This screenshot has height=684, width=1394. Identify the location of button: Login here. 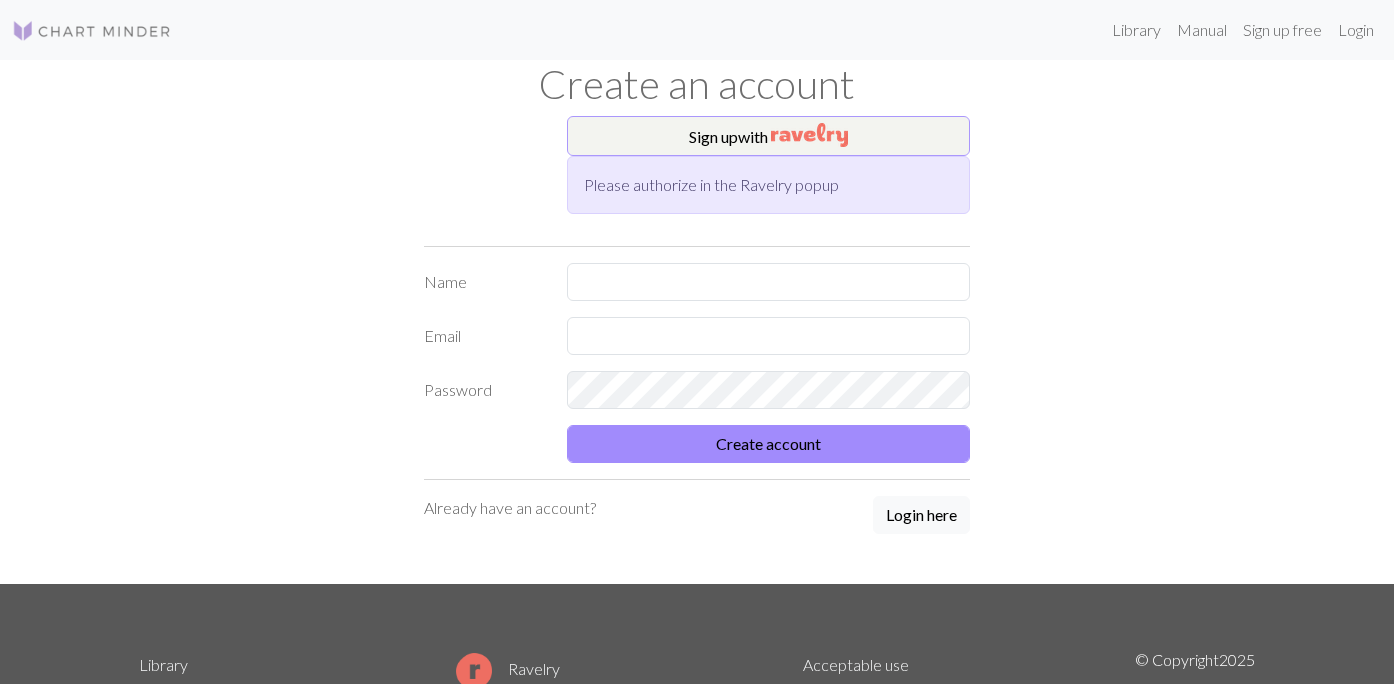
(921, 515).